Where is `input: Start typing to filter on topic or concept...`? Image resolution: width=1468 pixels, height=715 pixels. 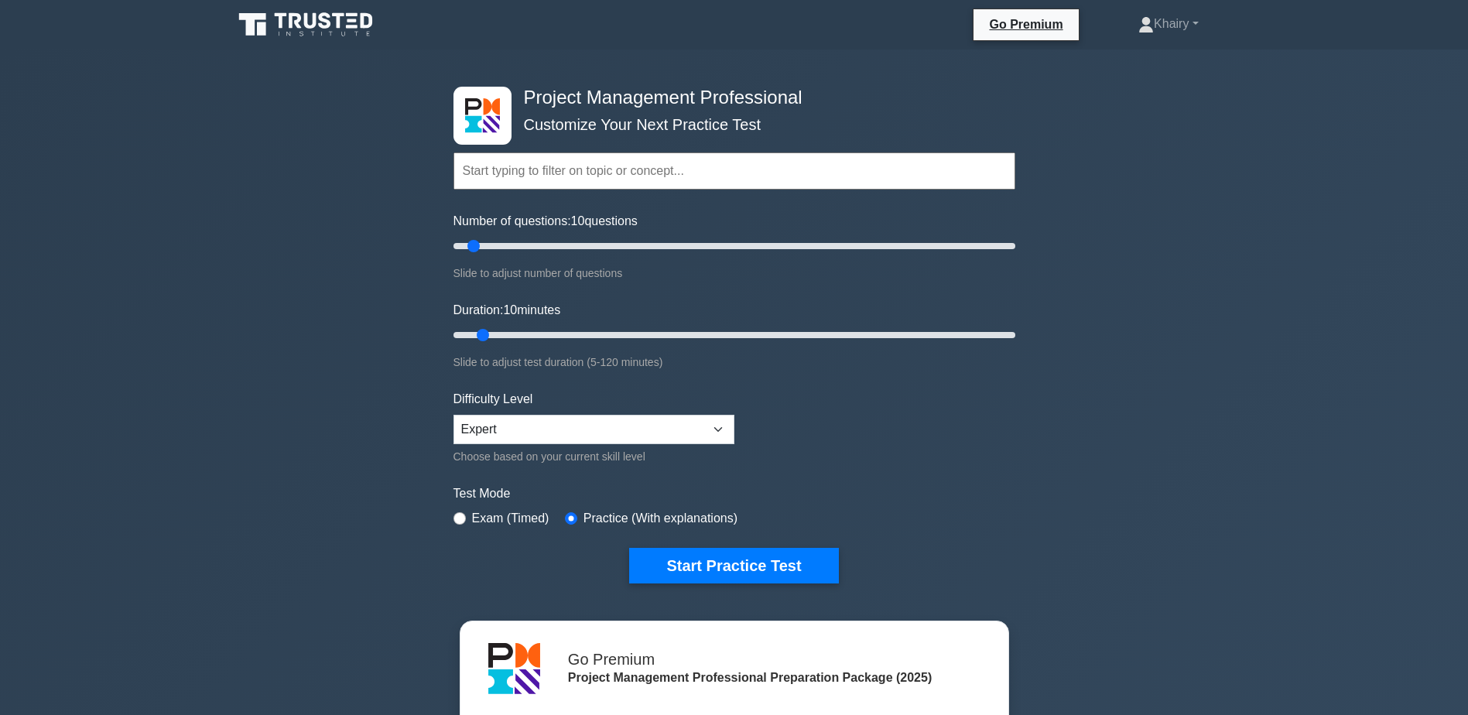
input: Start typing to filter on topic or concept... is located at coordinates (734, 171).